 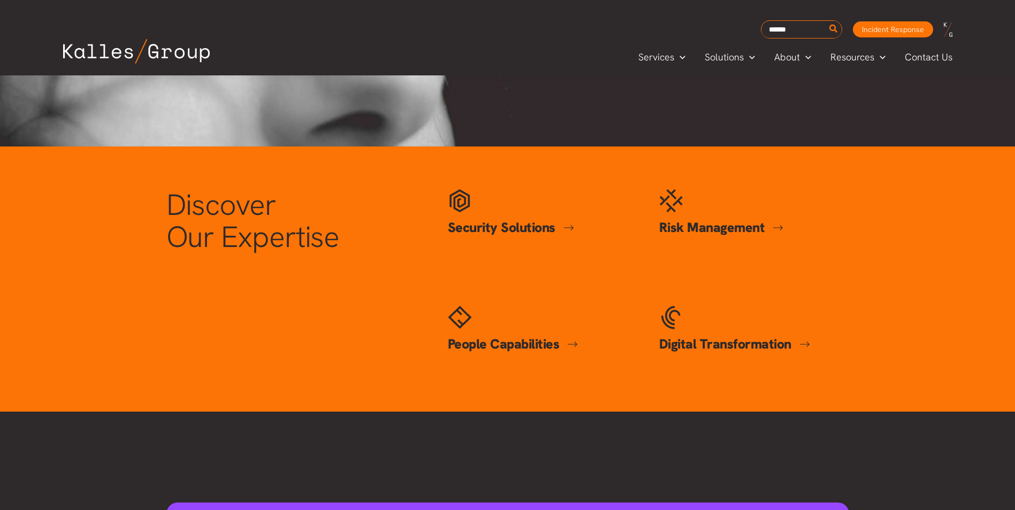 What do you see at coordinates (857, 57) in the screenshot?
I see `a: ResourcesMenu Toggle` at bounding box center [857, 57].